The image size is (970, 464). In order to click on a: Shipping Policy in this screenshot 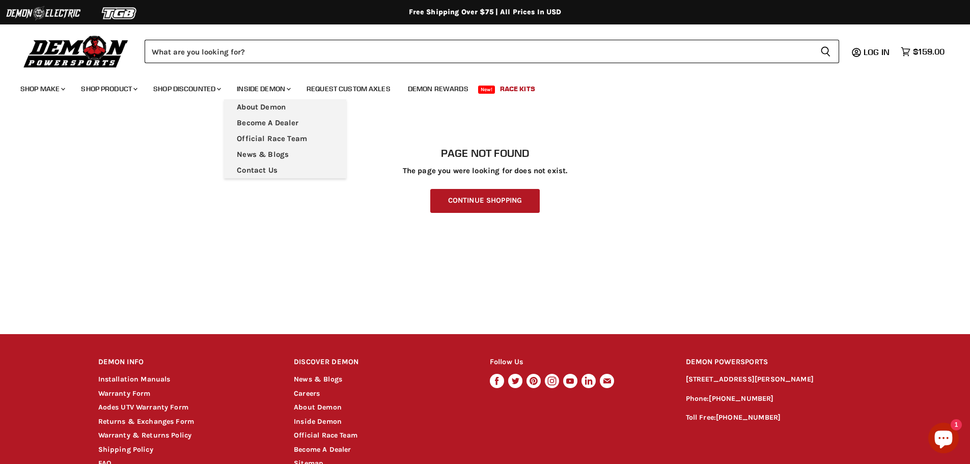, I will do `click(126, 449)`.